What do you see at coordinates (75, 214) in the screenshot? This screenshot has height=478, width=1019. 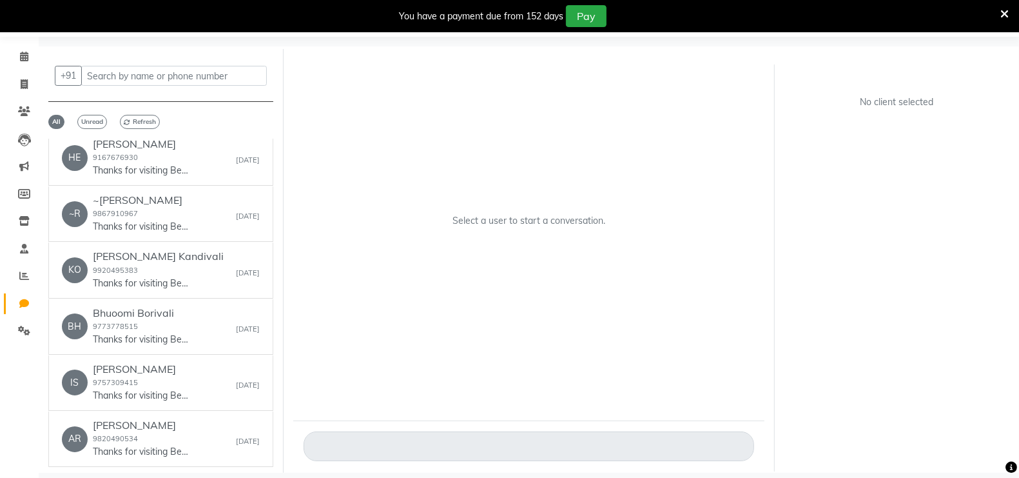 I see `div: ~R` at bounding box center [75, 214].